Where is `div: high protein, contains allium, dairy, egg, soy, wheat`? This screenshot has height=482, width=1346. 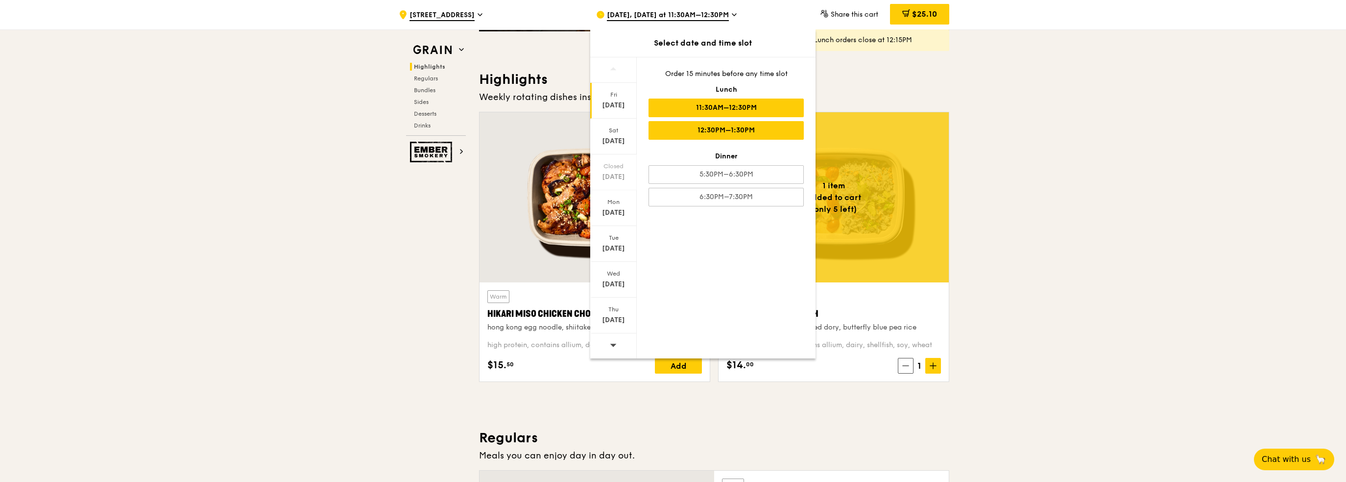 div: high protein, contains allium, dairy, egg, soy, wheat is located at coordinates (595, 345).